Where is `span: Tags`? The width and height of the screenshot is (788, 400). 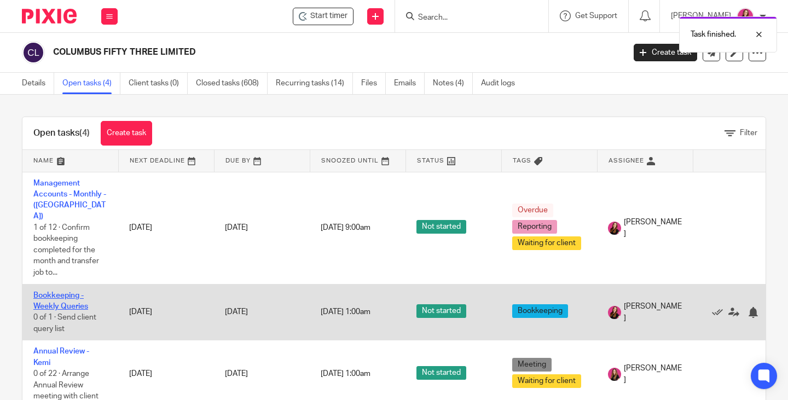 span: Tags is located at coordinates (522, 160).